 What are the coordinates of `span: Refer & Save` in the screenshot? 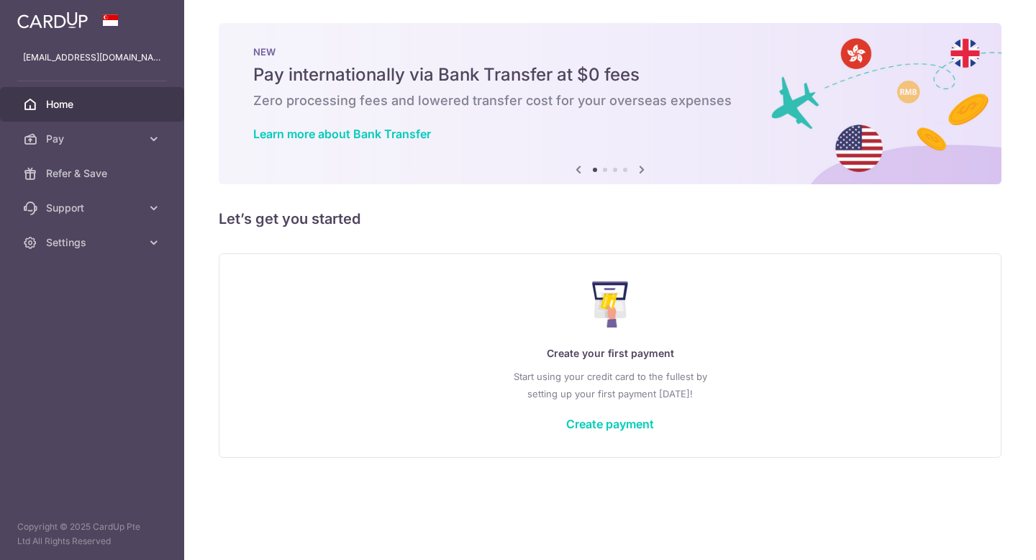 It's located at (94, 173).